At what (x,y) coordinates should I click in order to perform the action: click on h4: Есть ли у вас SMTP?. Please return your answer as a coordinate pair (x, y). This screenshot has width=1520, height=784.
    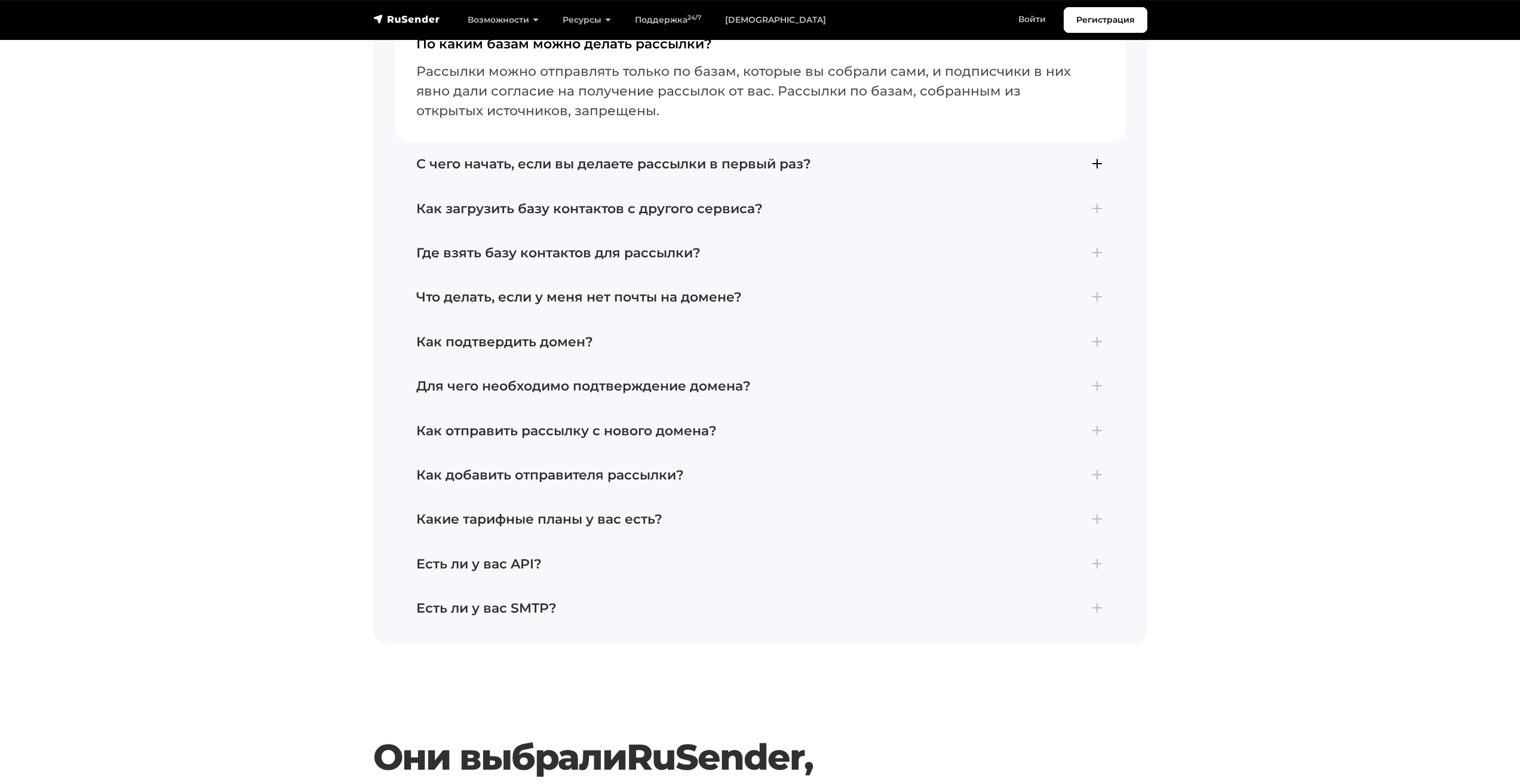
    Looking at the image, I should click on (760, 608).